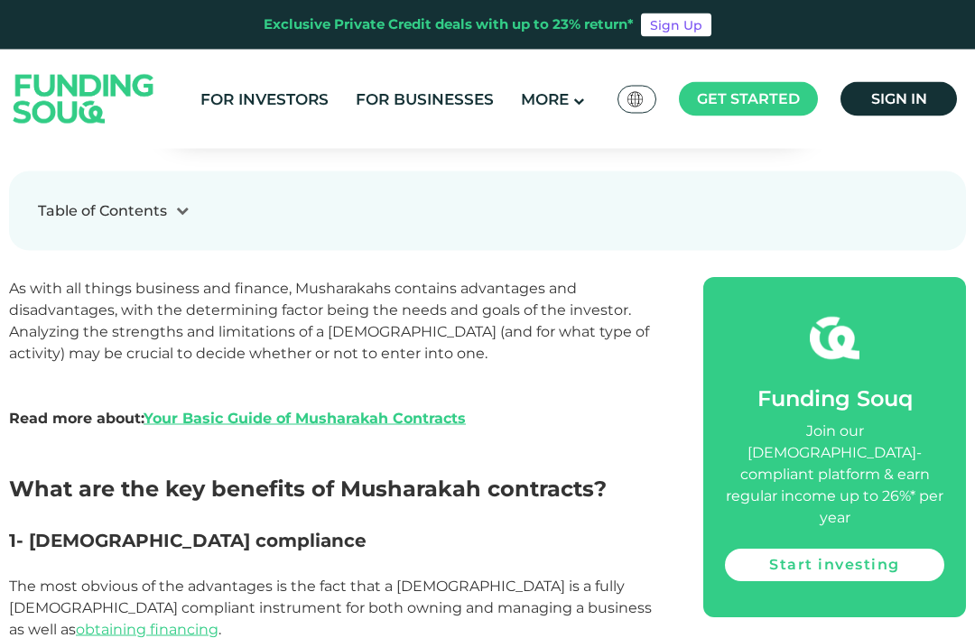  I want to click on div: Table of Contents, so click(102, 211).